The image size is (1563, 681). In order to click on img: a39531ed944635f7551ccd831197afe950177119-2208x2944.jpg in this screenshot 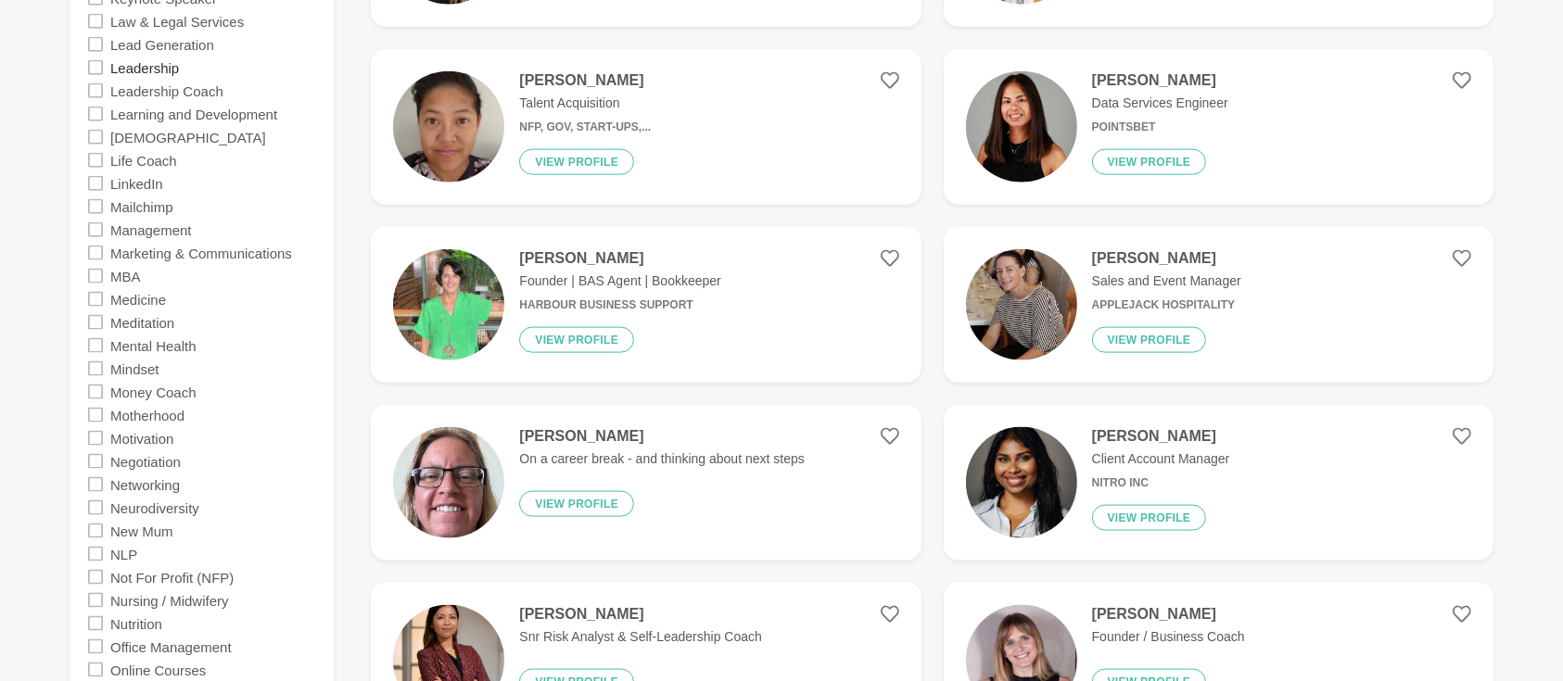, I will do `click(449, 127)`.